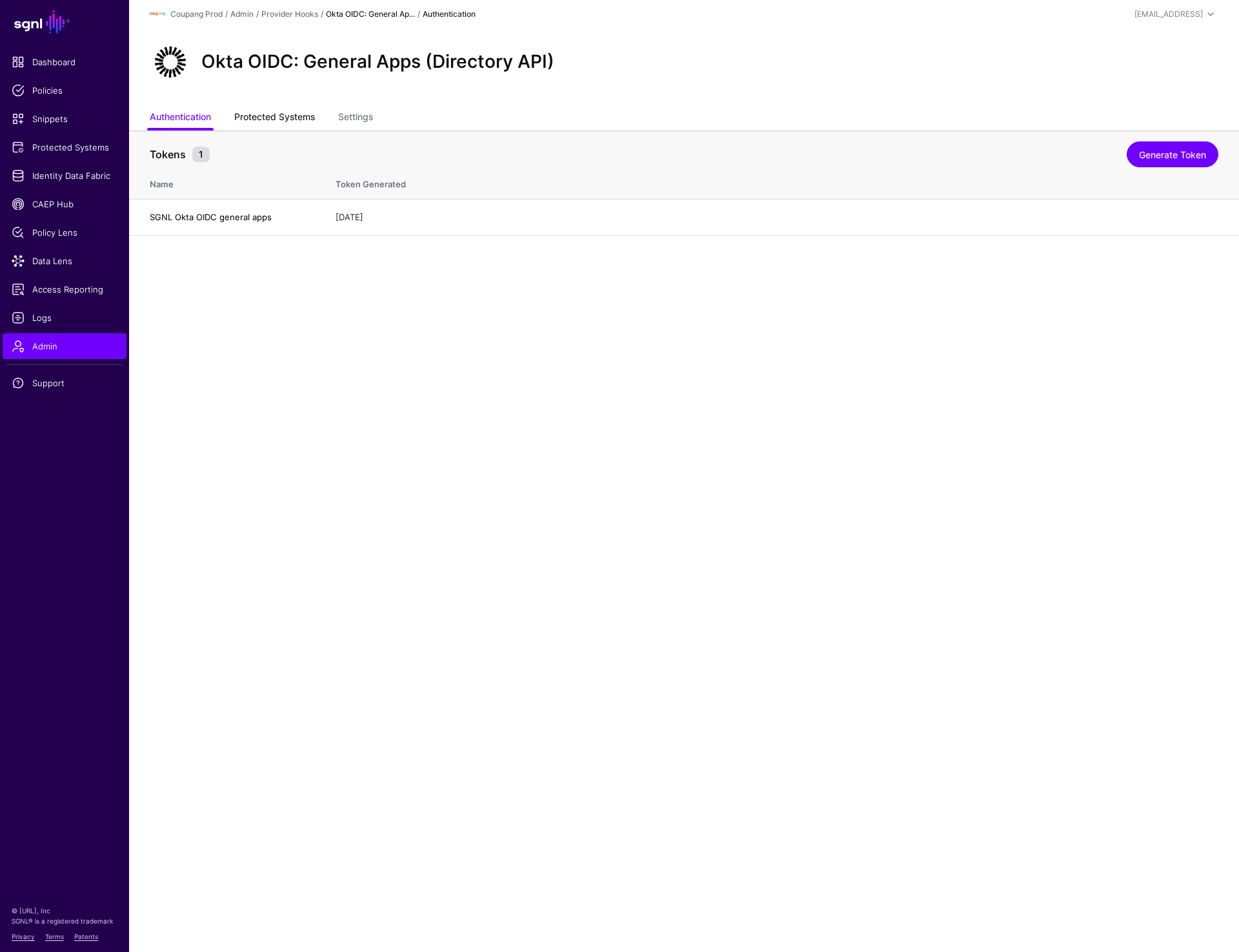 This screenshot has height=952, width=1239. I want to click on img: svg+xml;base64,PHN2ZyBpZD0iTG9nbyIgeG1sbnM9Imh0dHA6Ly93d3cudzMub3JnLzIwMDAvc3ZnIiB3aWR0aD0iMTIxLj..., so click(158, 14).